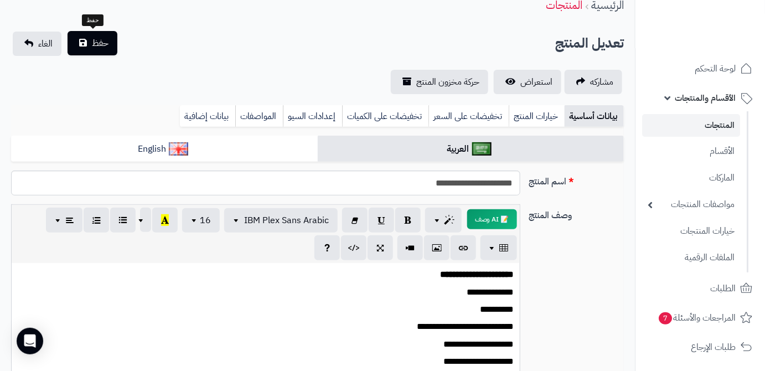 The width and height of the screenshot is (765, 371). I want to click on a: مشاركه, so click(593, 82).